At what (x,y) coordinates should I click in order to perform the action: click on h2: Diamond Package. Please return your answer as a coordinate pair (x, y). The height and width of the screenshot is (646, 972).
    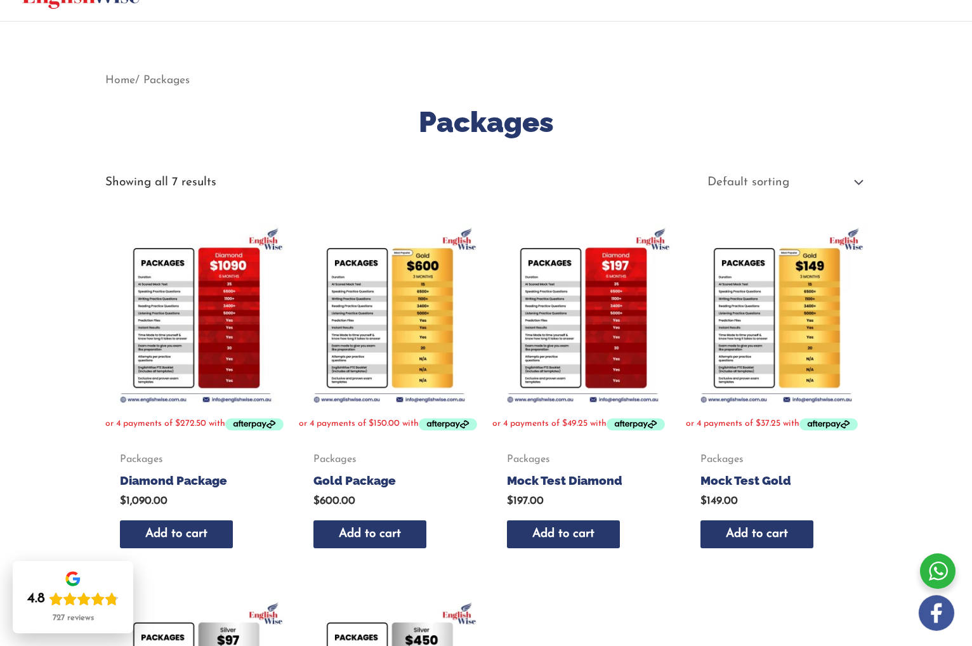
    Looking at the image, I should click on (195, 480).